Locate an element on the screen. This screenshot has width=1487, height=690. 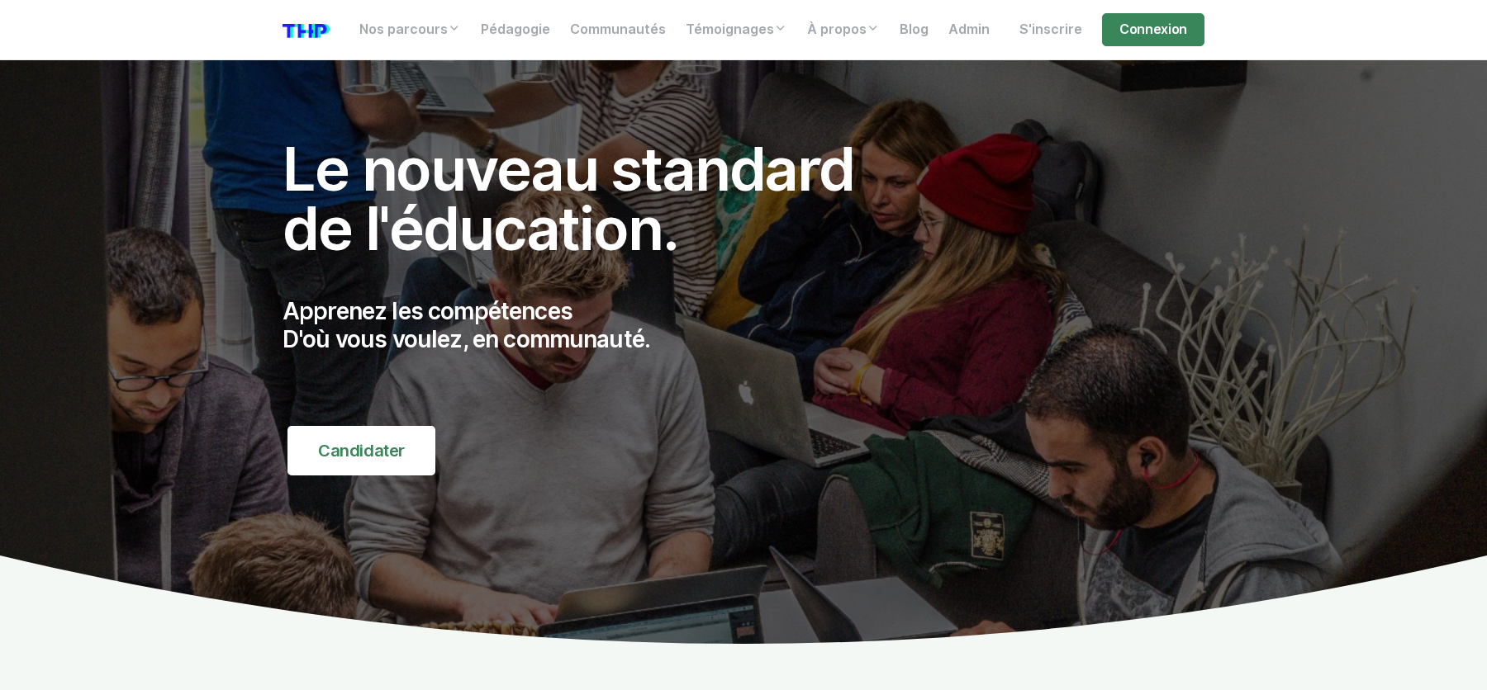
a: S'inscrire is located at coordinates (1051, 30).